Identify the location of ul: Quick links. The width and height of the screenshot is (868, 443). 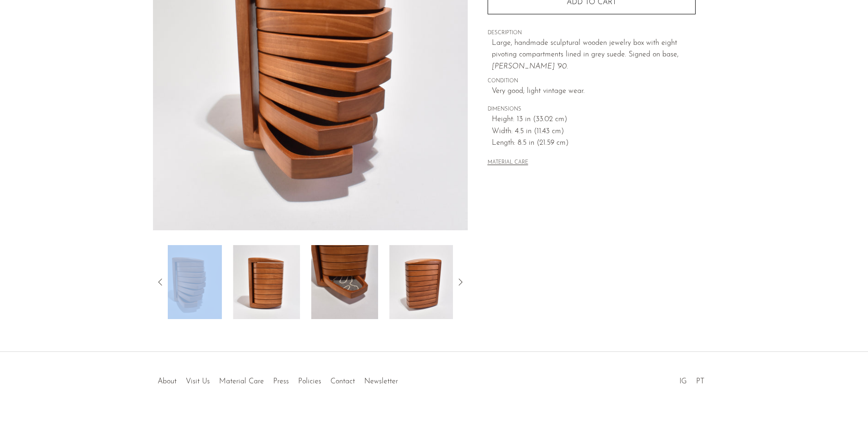
(278, 379).